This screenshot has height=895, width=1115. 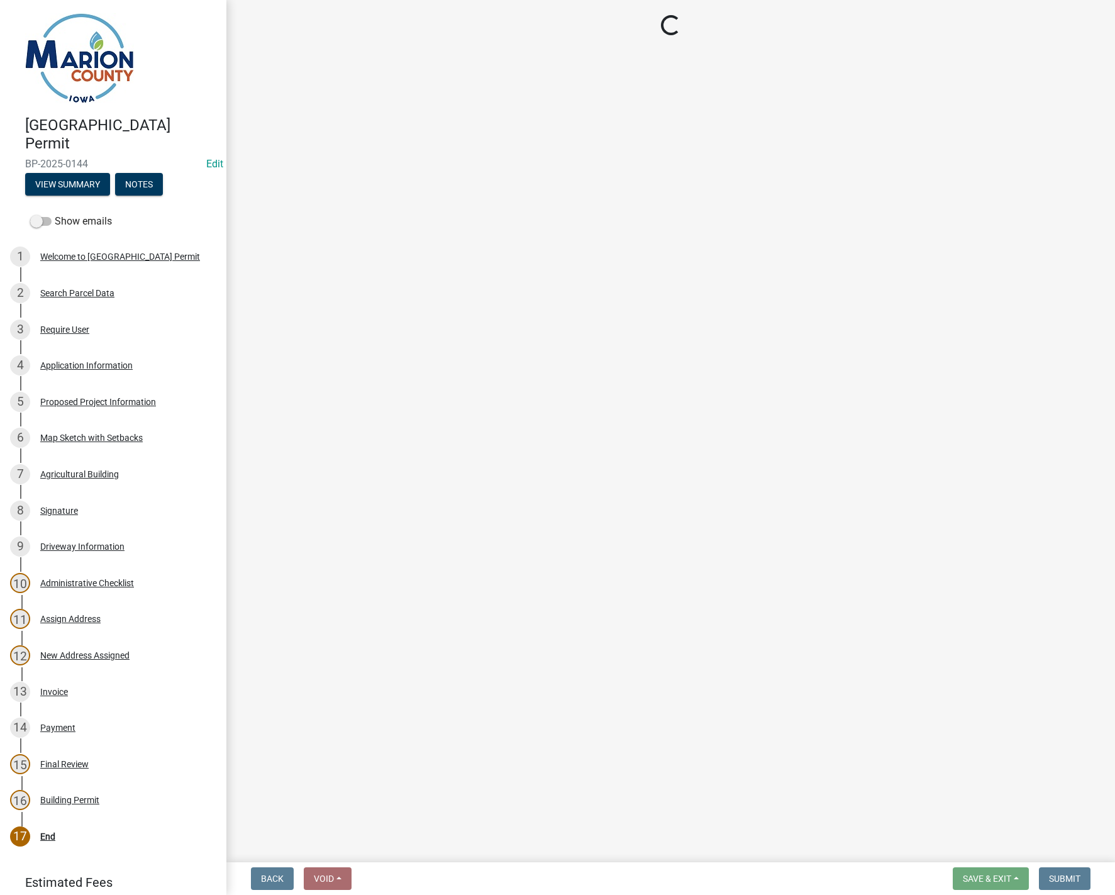 What do you see at coordinates (20, 474) in the screenshot?
I see `div: 7` at bounding box center [20, 474].